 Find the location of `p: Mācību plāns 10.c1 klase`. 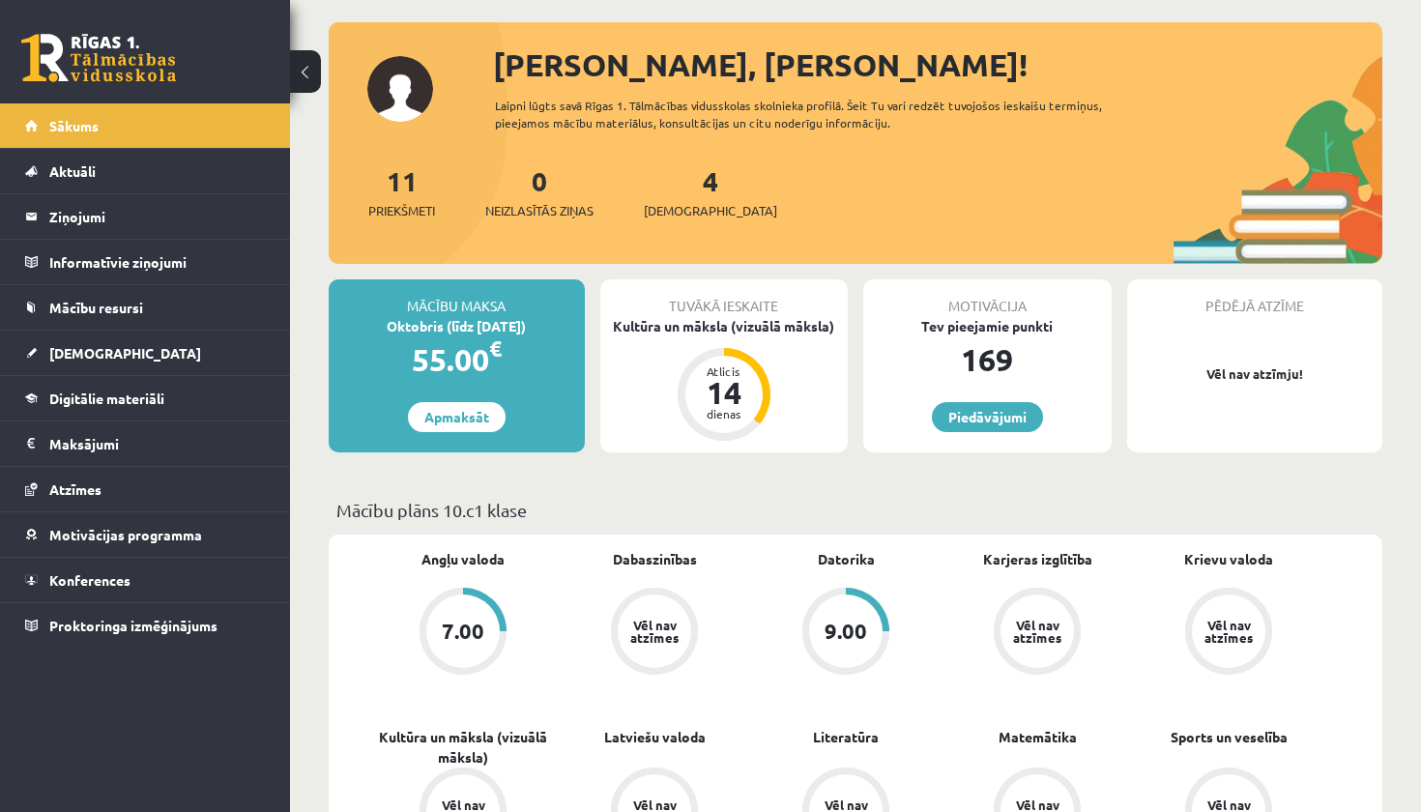

p: Mācību plāns 10.c1 klase is located at coordinates (856, 509).